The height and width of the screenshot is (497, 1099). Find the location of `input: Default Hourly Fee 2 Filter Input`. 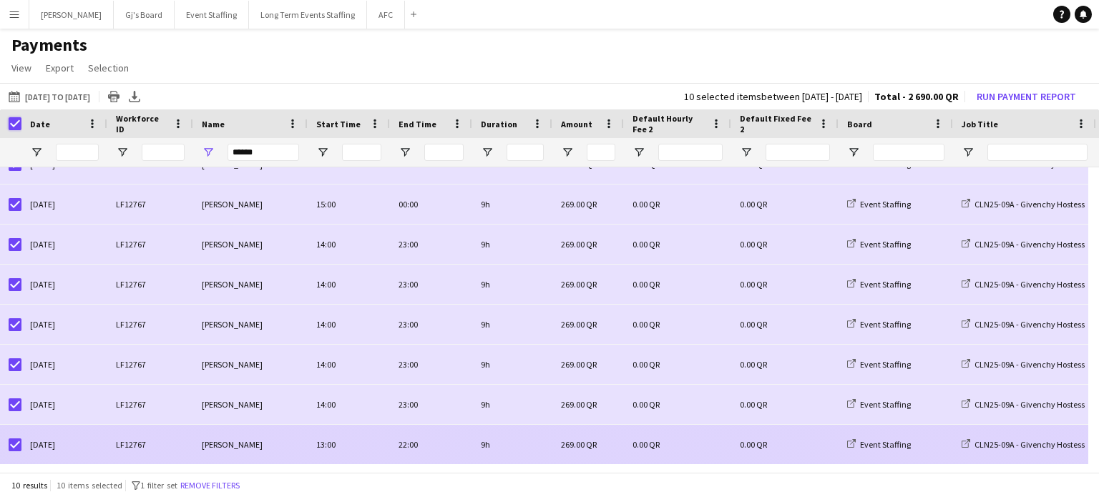

input: Default Hourly Fee 2 Filter Input is located at coordinates (690, 152).